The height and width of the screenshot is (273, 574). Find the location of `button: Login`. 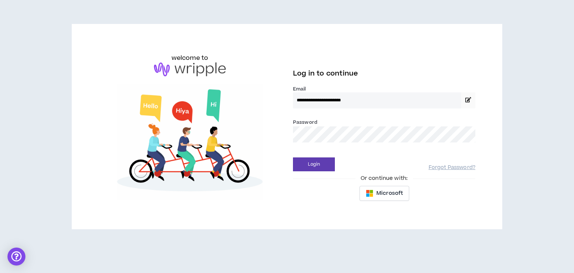

button: Login is located at coordinates (314, 164).